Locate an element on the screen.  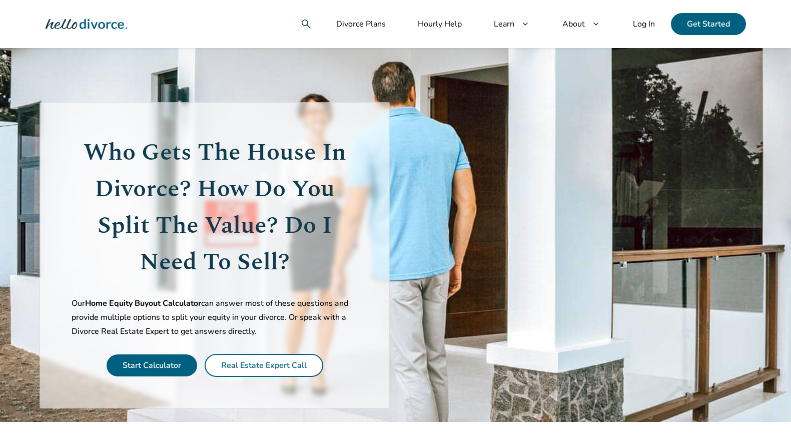
a: Hourly Help is located at coordinates (440, 24).